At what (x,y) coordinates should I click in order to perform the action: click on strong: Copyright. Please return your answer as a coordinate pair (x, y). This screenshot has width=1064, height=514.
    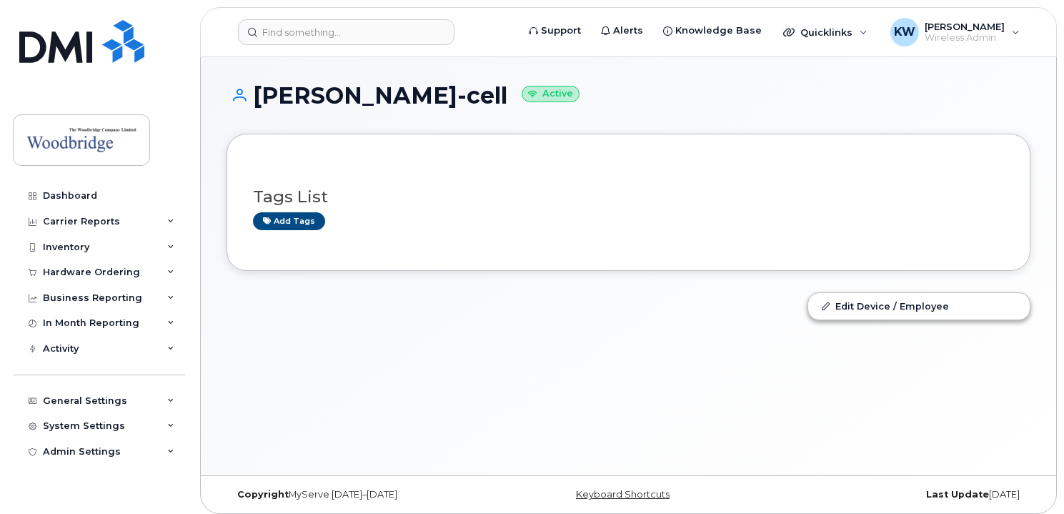
    Looking at the image, I should click on (263, 494).